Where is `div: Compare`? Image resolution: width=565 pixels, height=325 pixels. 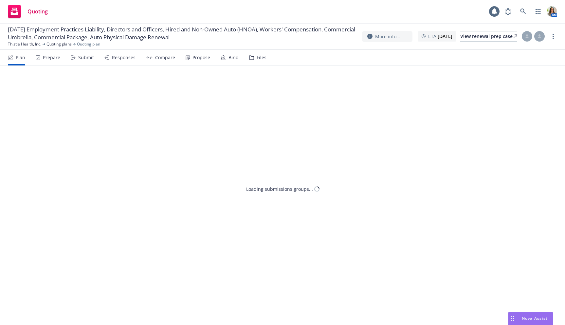 div: Compare is located at coordinates (165, 58).